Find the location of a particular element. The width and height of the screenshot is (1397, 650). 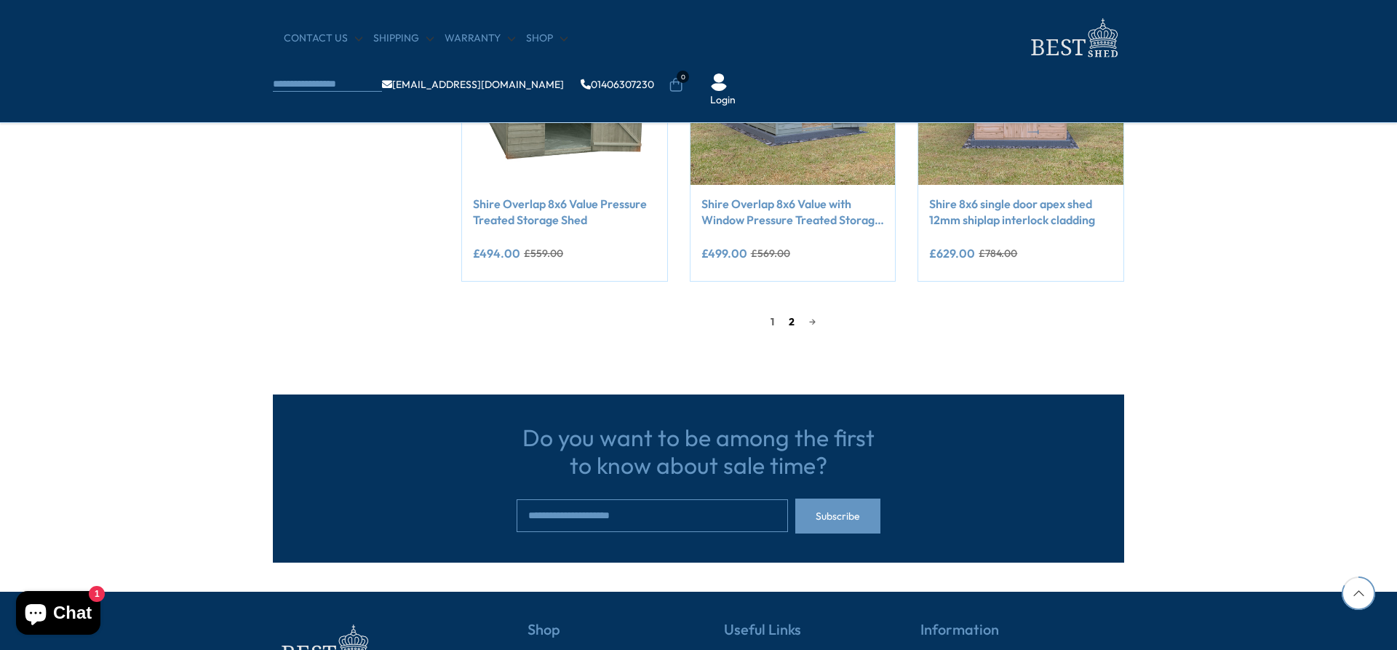

del: £559.00 is located at coordinates (543, 253).